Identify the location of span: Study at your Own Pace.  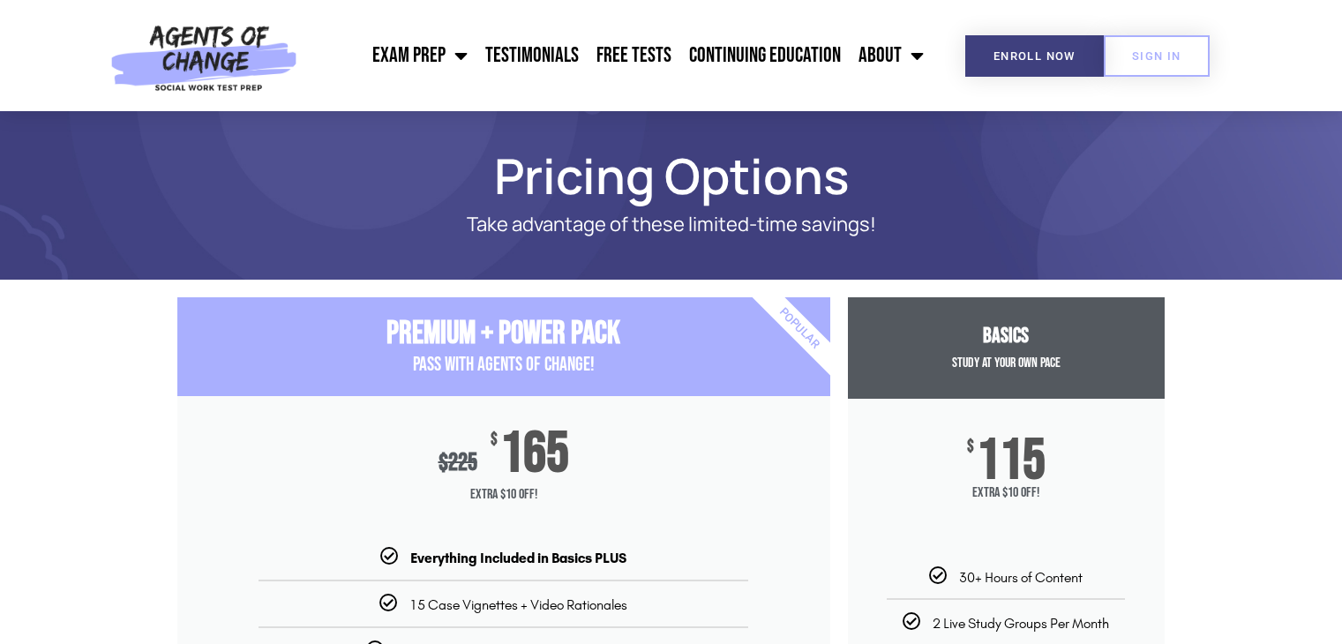
(1006, 363).